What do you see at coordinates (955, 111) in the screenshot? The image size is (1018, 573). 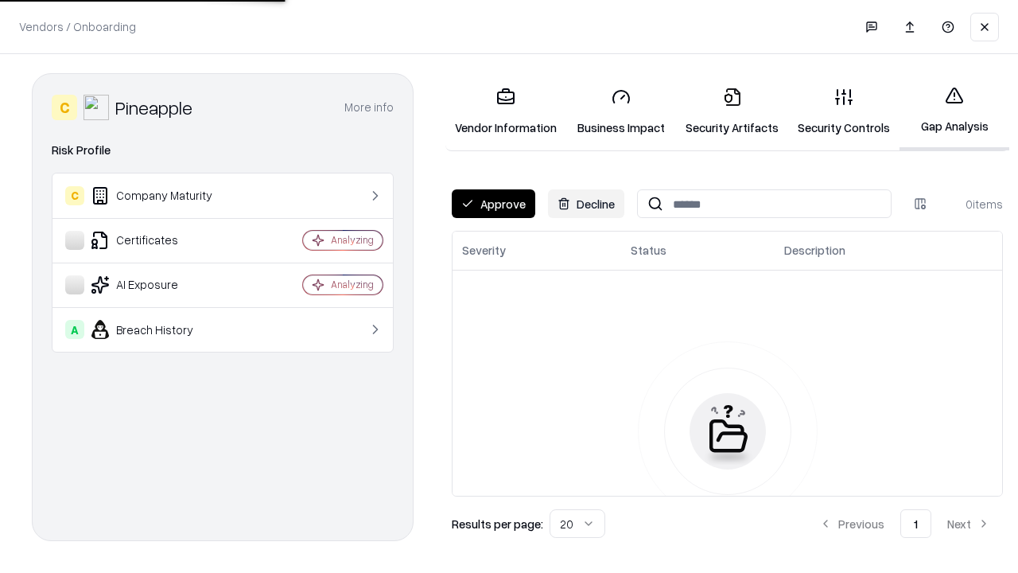 I see `a: Gap Analysis` at bounding box center [955, 111].